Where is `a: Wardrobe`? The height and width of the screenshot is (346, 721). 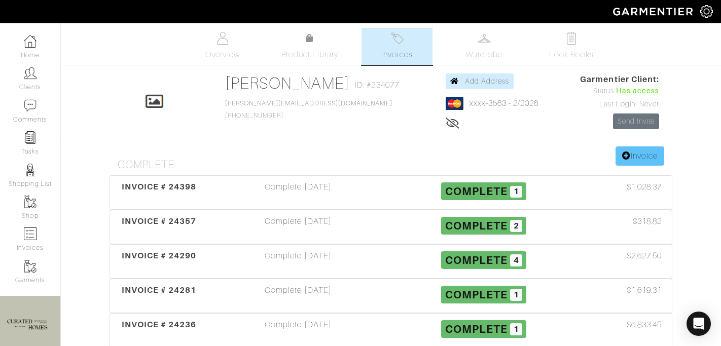 a: Wardrobe is located at coordinates (484, 46).